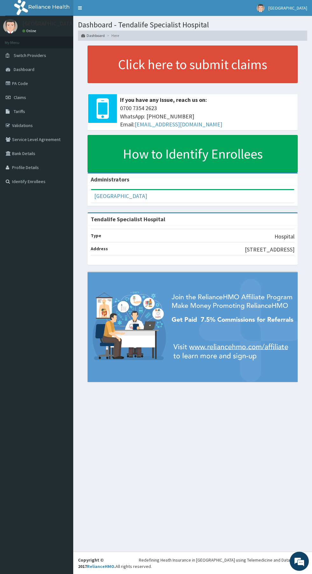  I want to click on b: Type, so click(96, 236).